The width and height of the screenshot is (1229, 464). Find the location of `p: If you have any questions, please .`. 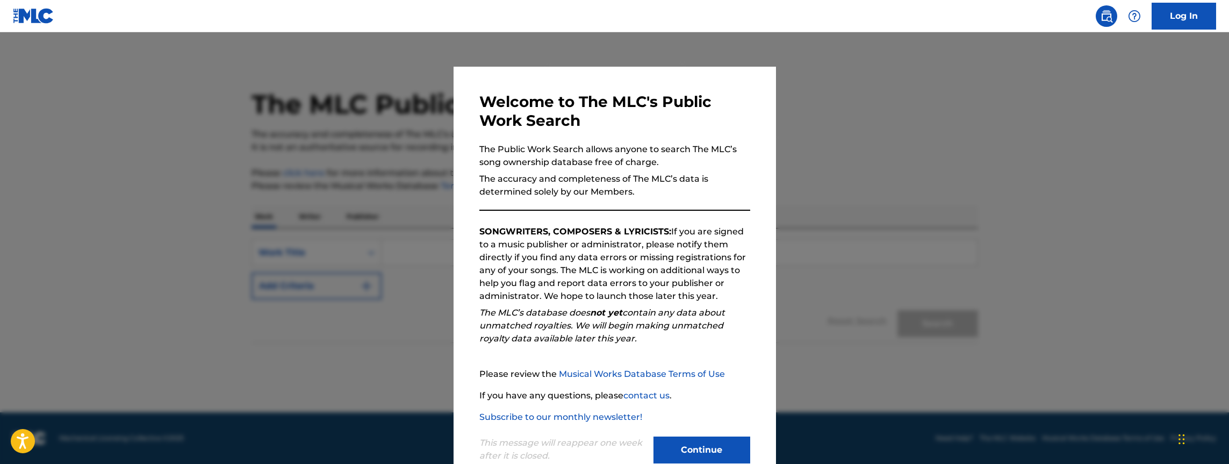

p: If you have any questions, please . is located at coordinates (615, 395).